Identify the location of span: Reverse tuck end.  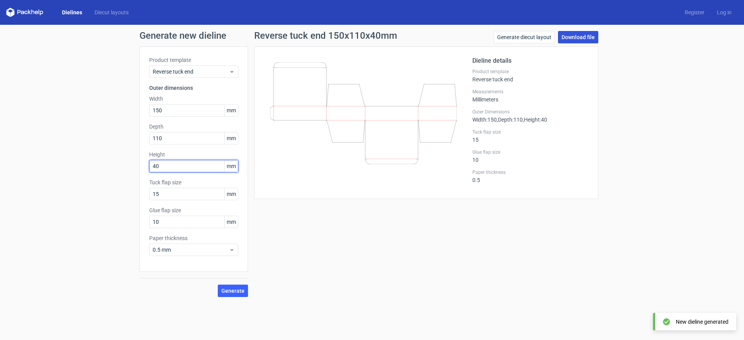
(191, 72).